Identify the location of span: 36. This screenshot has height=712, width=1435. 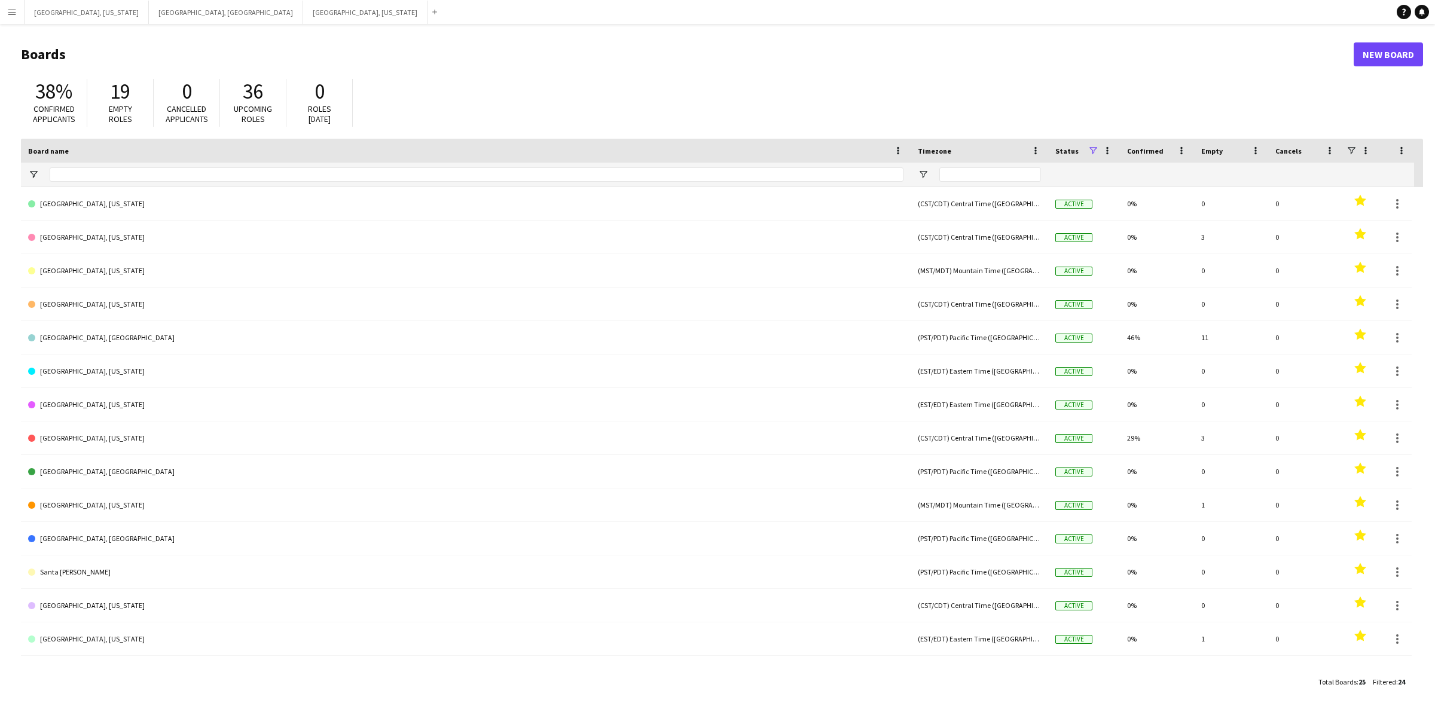
(253, 91).